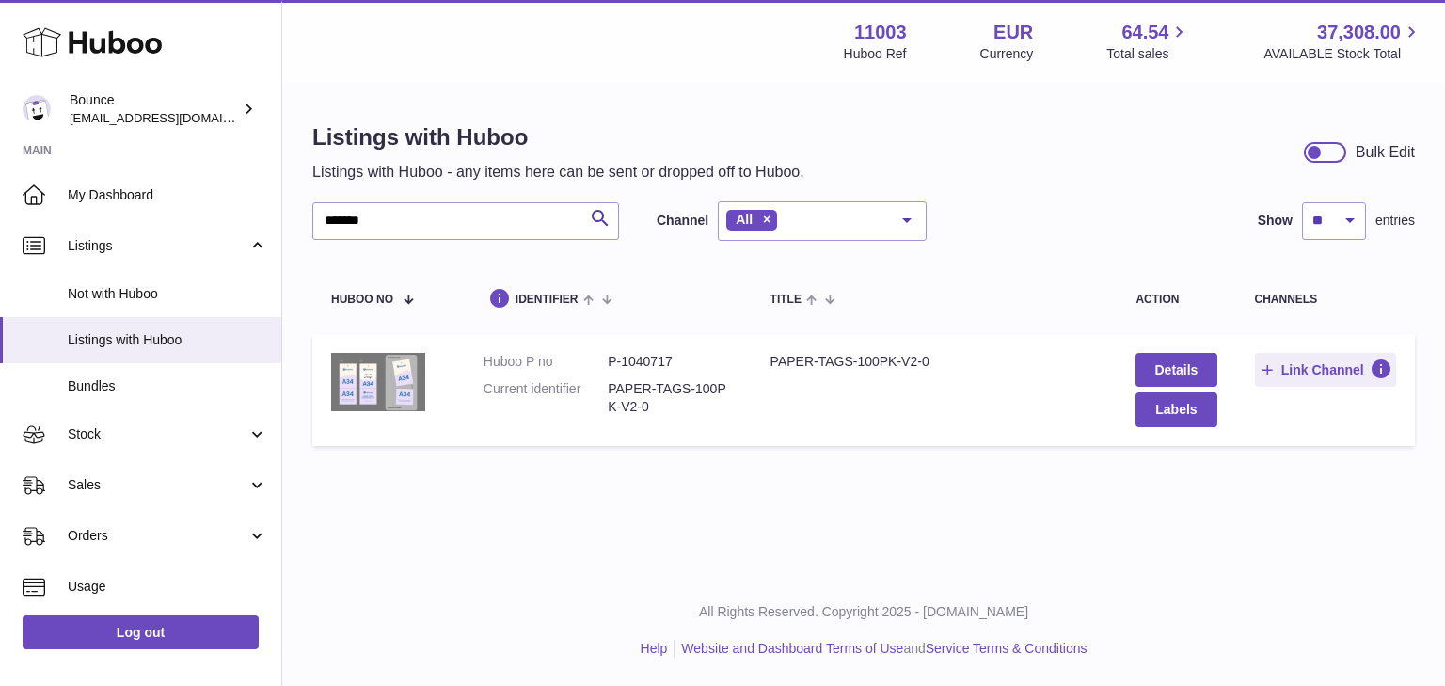 The height and width of the screenshot is (686, 1445). I want to click on div: Currency, so click(1007, 54).